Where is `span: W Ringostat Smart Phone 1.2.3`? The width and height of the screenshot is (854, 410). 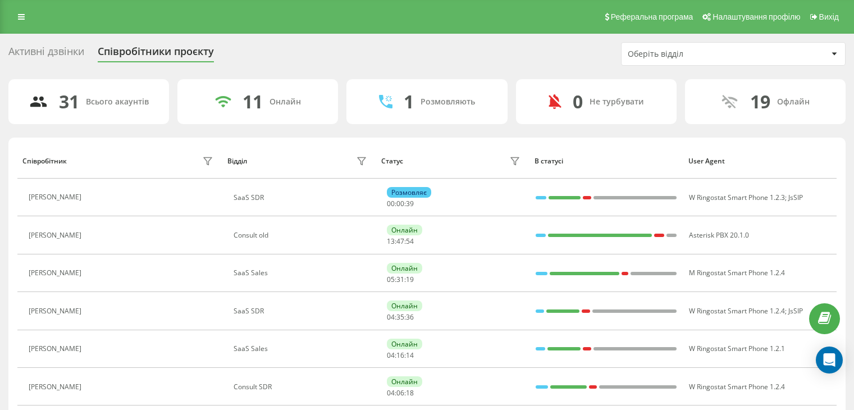
span: W Ringostat Smart Phone 1.2.3 is located at coordinates (737, 197).